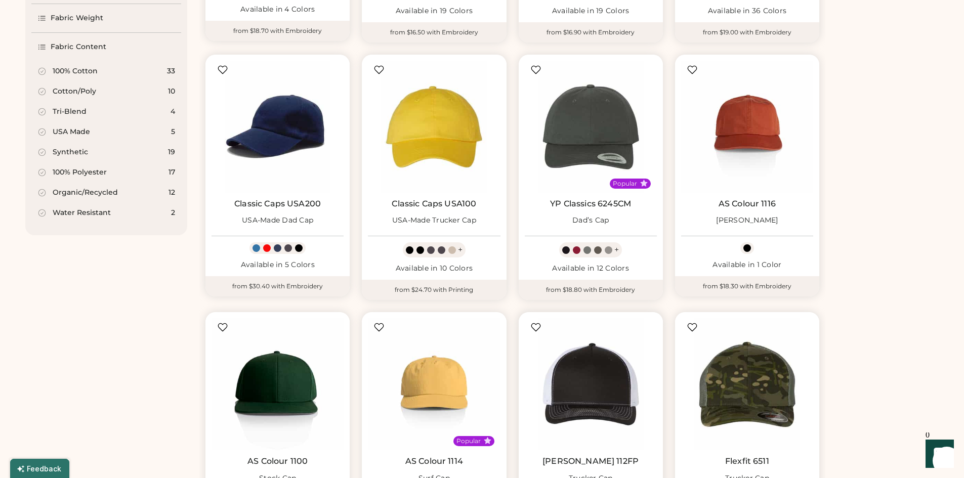  I want to click on a: AS Colour 1114, so click(434, 462).